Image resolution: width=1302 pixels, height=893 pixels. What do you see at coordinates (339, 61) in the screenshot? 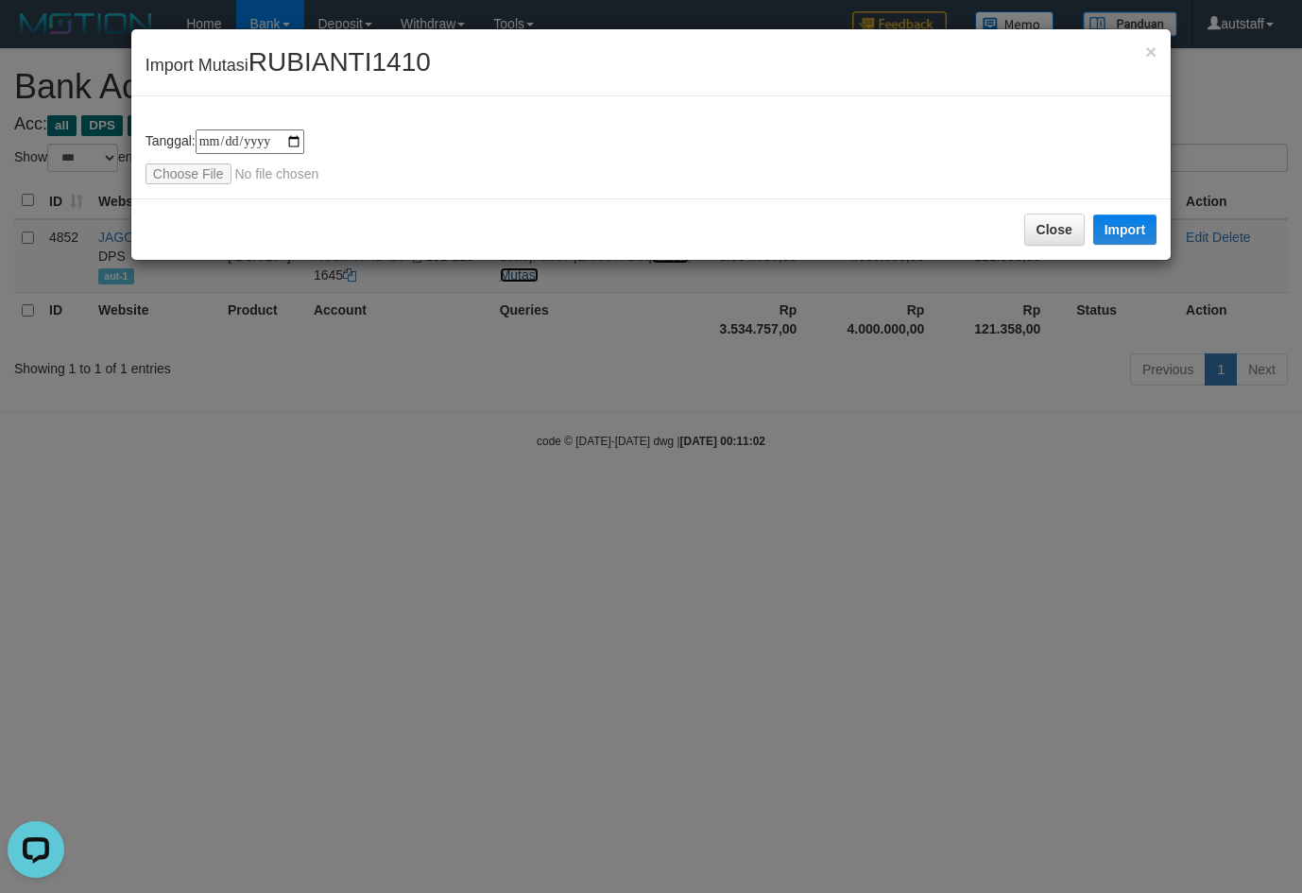
I see `span: RUBIANTI1410` at bounding box center [339, 61].